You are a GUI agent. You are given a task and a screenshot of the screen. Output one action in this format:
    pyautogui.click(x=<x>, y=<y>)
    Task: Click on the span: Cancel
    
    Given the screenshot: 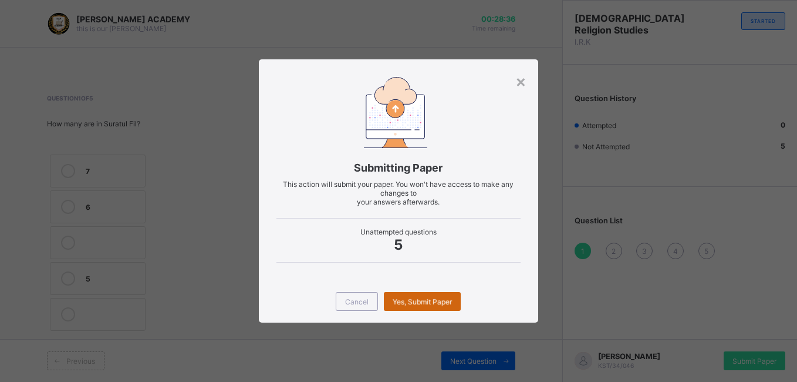 What is the action you would take?
    pyautogui.click(x=357, y=301)
    